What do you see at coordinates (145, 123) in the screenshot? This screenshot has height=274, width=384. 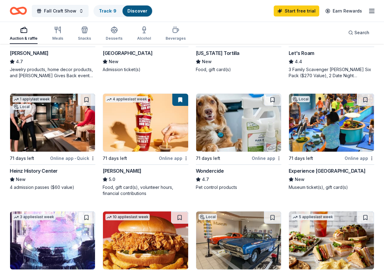 I see `img: Image for Sheetz` at bounding box center [145, 123].